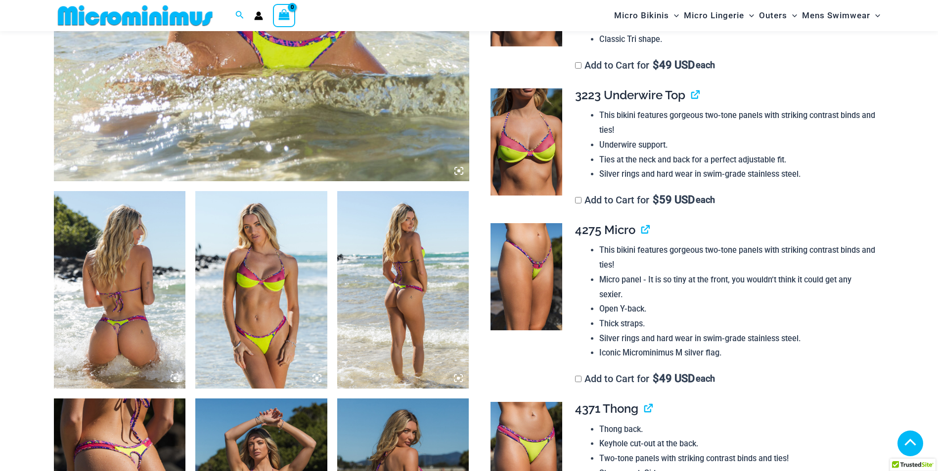 Image resolution: width=938 pixels, height=471 pixels. Describe the element at coordinates (526, 142) in the screenshot. I see `a: Coastal Bliss Leopard Sunset 3223 Underwire Top` at that location.